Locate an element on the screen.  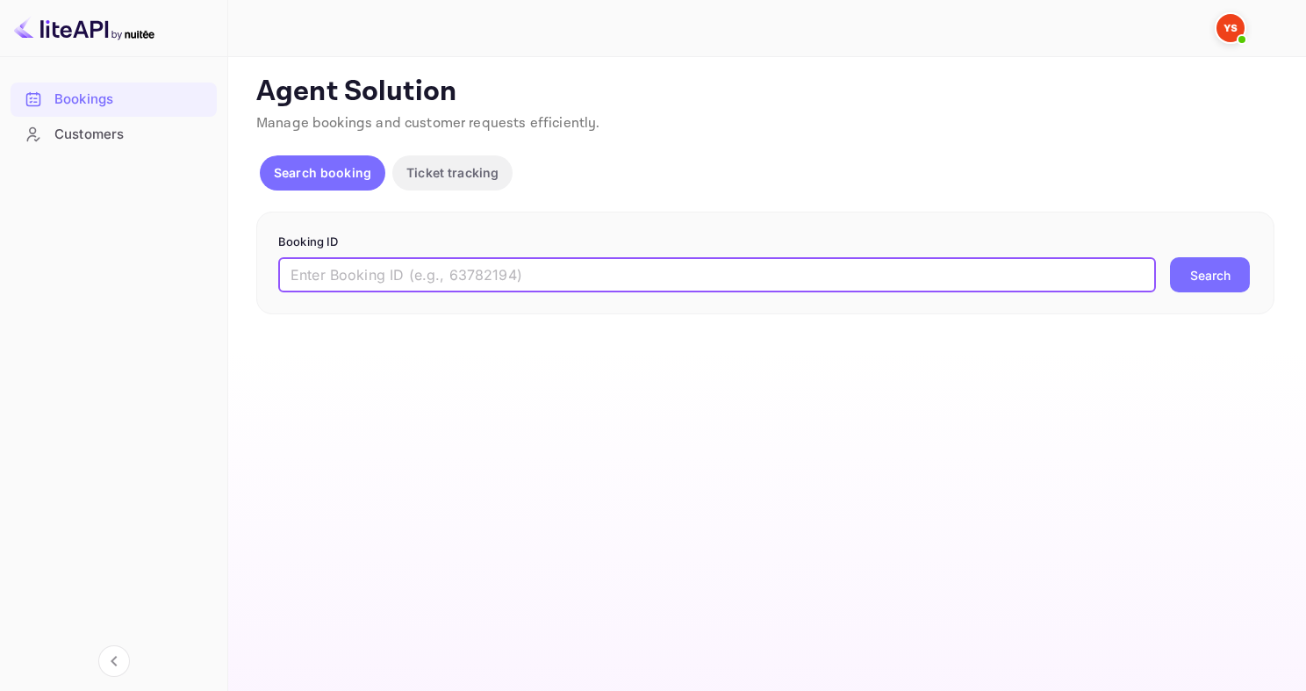
p: Ticket tracking is located at coordinates (452, 172).